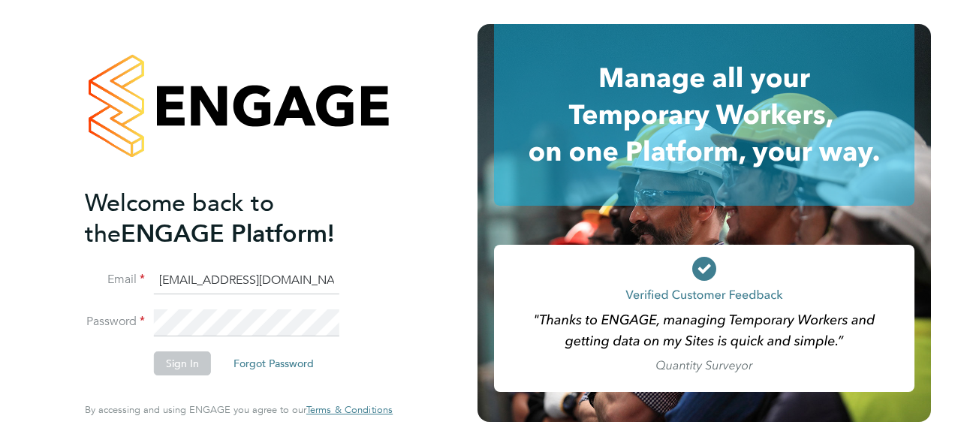 Image resolution: width=955 pixels, height=446 pixels. Describe the element at coordinates (115, 279) in the screenshot. I see `label: Email` at that location.